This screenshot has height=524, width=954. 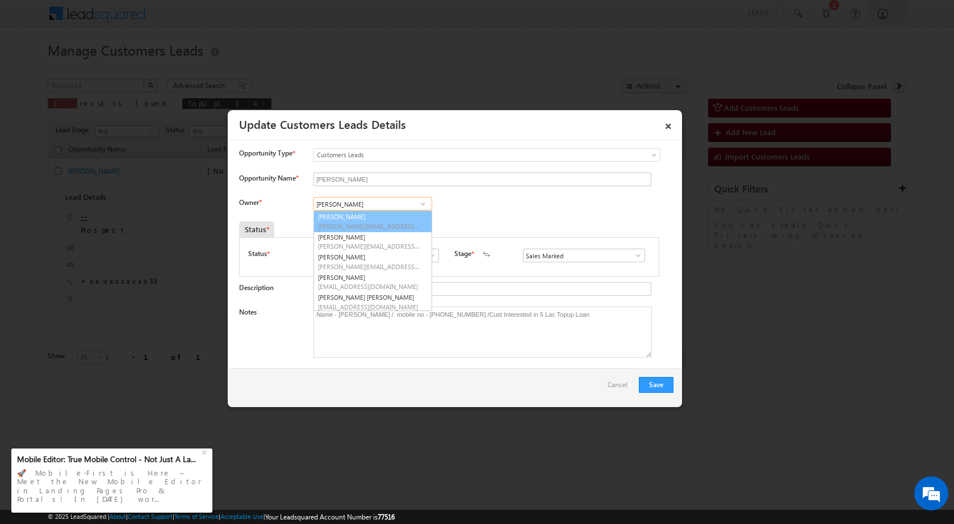 What do you see at coordinates (221, 517) in the screenshot?
I see `span: © 2025 LeadSquared | | | | |` at bounding box center [221, 517].